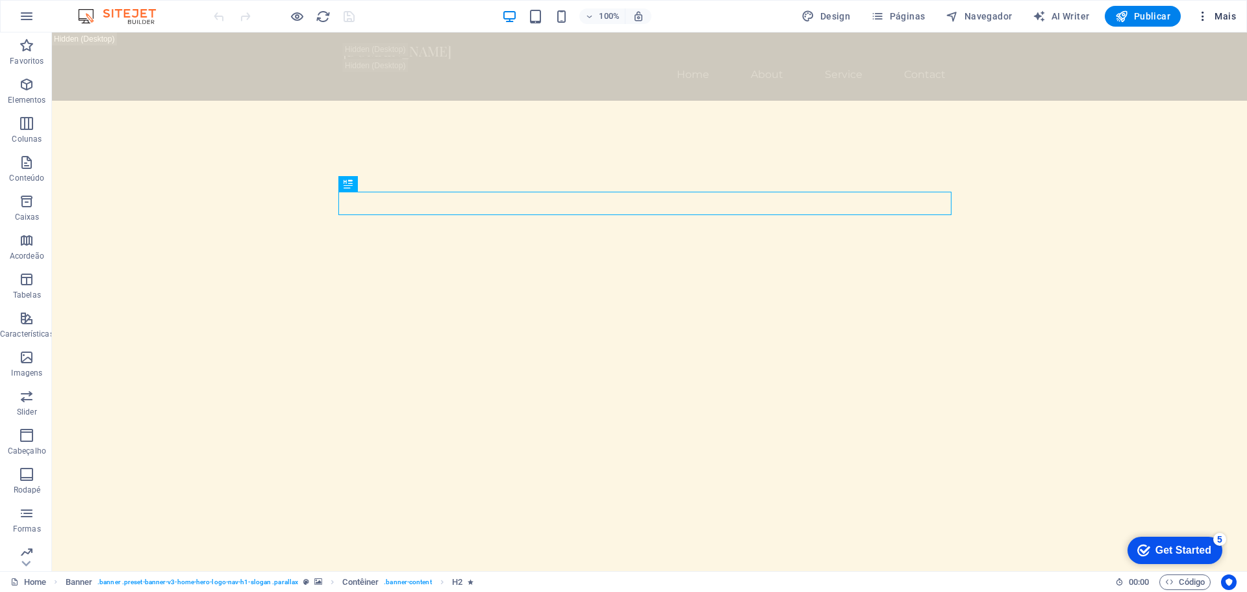  I want to click on button: Publicar, so click(1142, 16).